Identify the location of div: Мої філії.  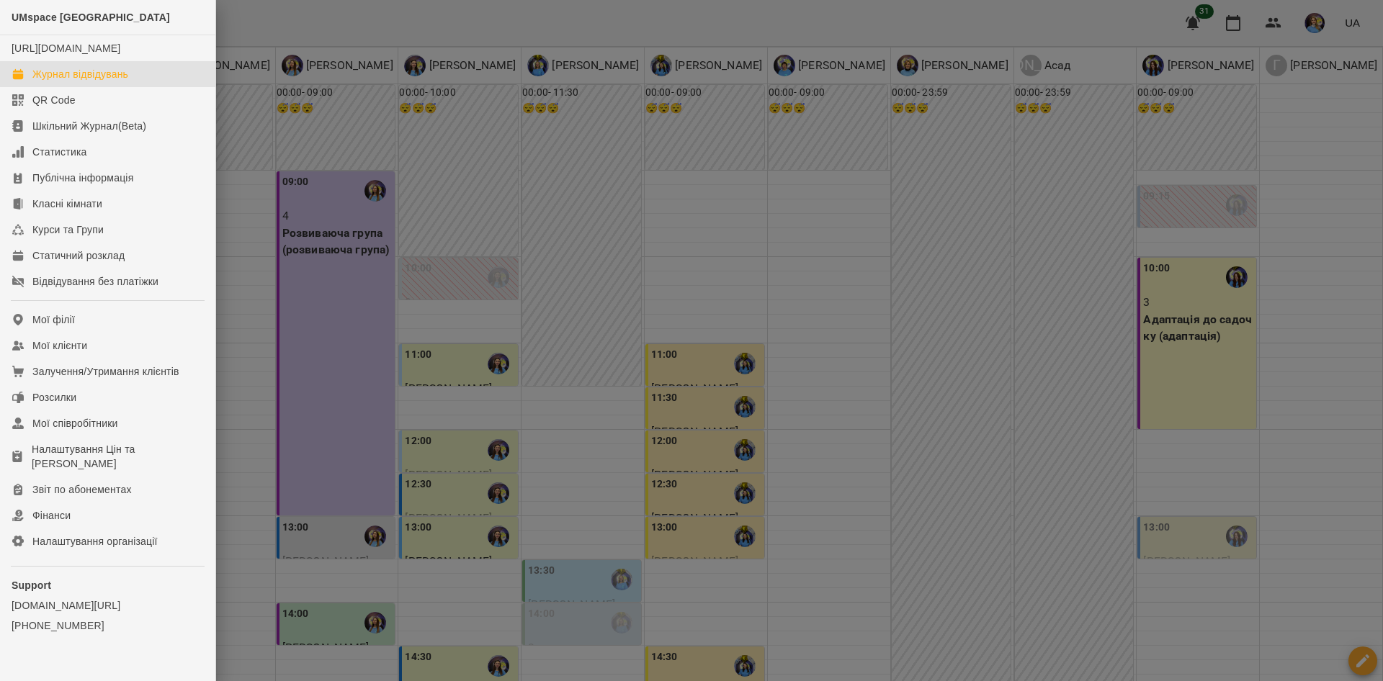
(53, 320).